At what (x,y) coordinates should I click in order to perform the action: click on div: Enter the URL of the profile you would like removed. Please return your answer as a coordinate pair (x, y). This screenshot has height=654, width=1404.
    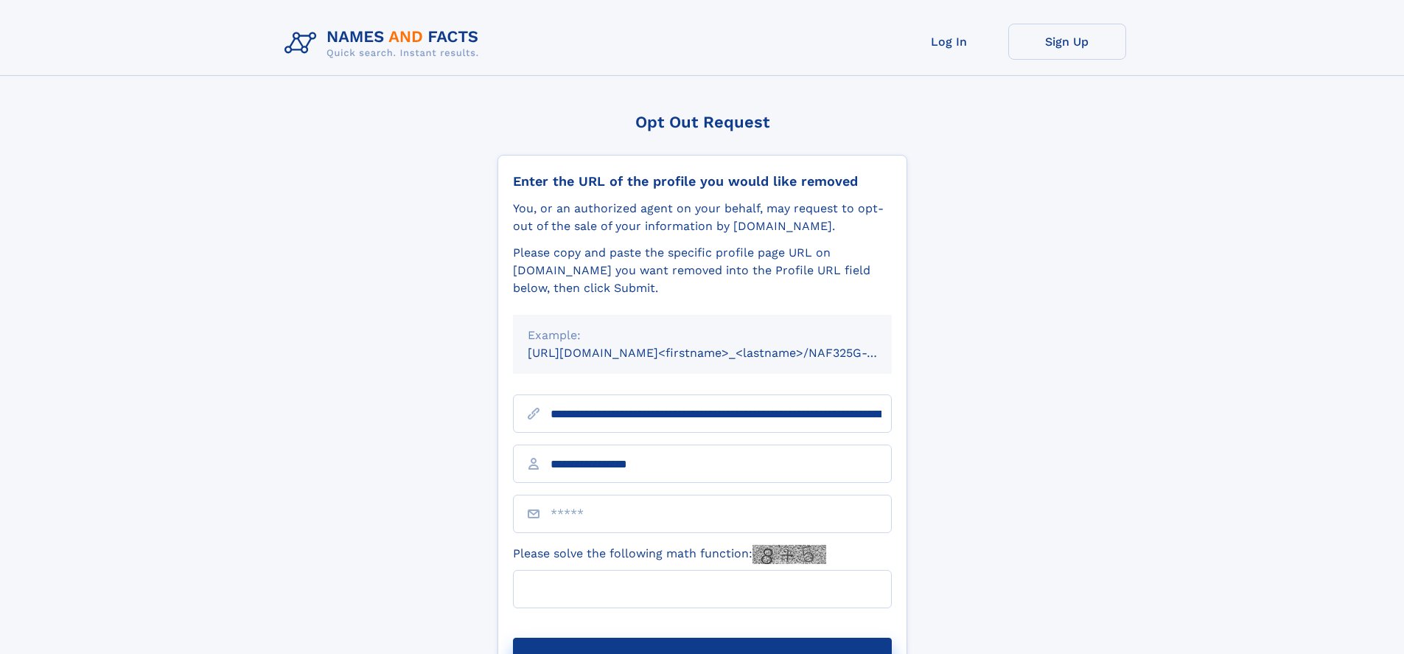
    Looking at the image, I should click on (702, 181).